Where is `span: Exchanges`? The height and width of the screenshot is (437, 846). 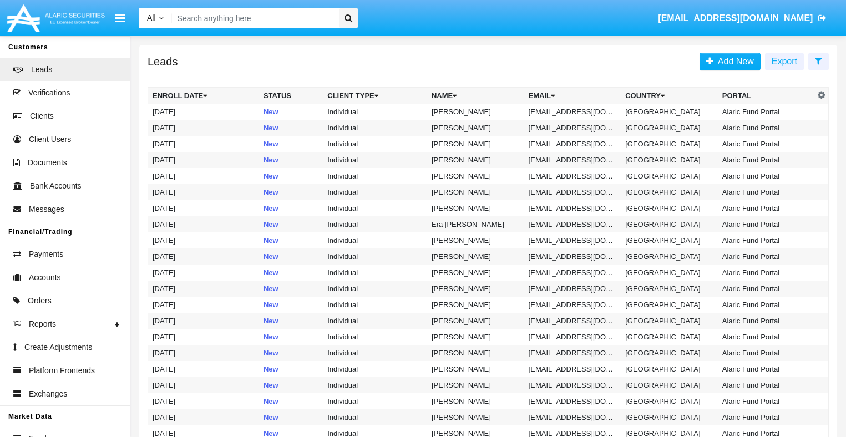 span: Exchanges is located at coordinates (48, 394).